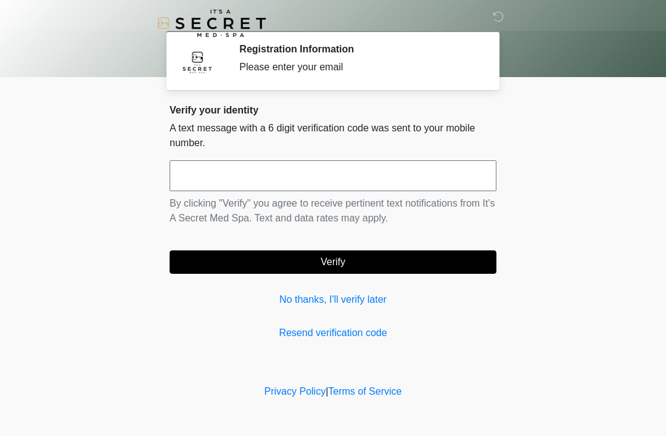 The width and height of the screenshot is (666, 436). What do you see at coordinates (197, 62) in the screenshot?
I see `img: Agent Avatar` at bounding box center [197, 62].